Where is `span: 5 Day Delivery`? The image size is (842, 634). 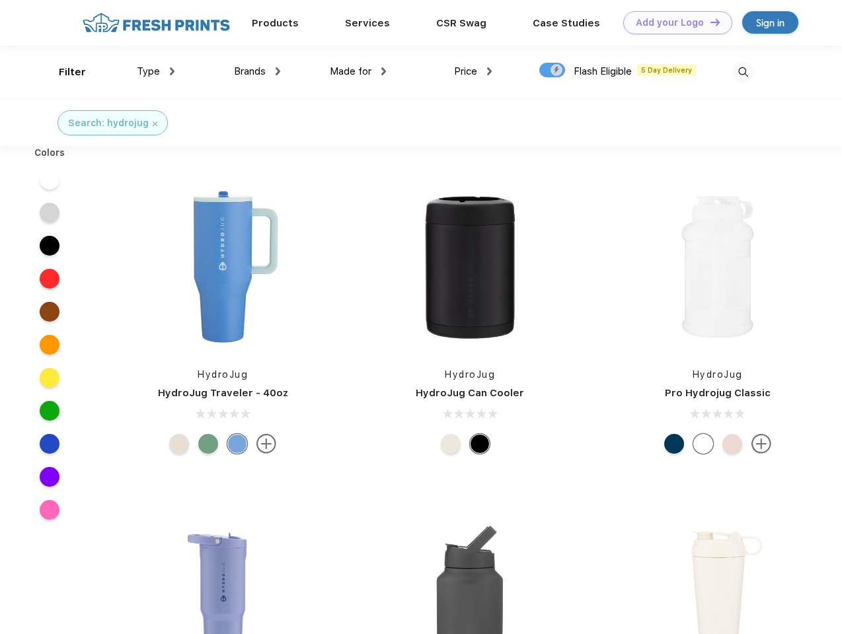 span: 5 Day Delivery is located at coordinates (666, 70).